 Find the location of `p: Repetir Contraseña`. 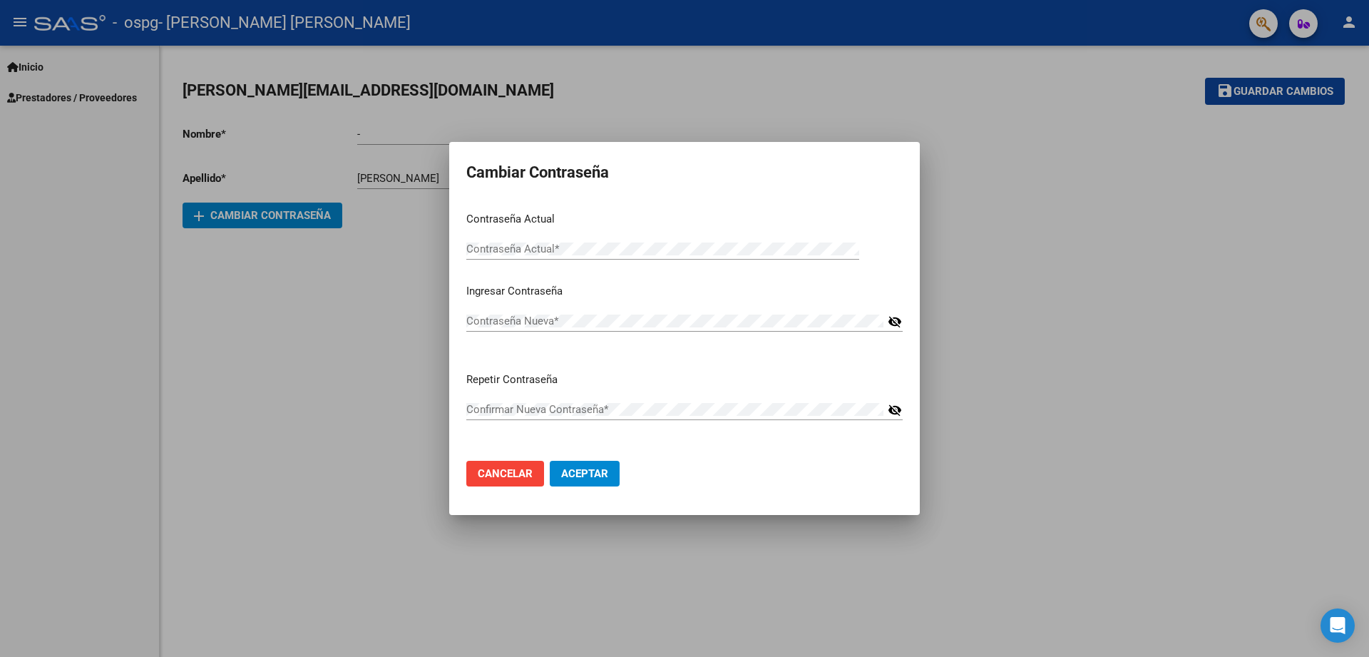

p: Repetir Contraseña is located at coordinates (684, 379).